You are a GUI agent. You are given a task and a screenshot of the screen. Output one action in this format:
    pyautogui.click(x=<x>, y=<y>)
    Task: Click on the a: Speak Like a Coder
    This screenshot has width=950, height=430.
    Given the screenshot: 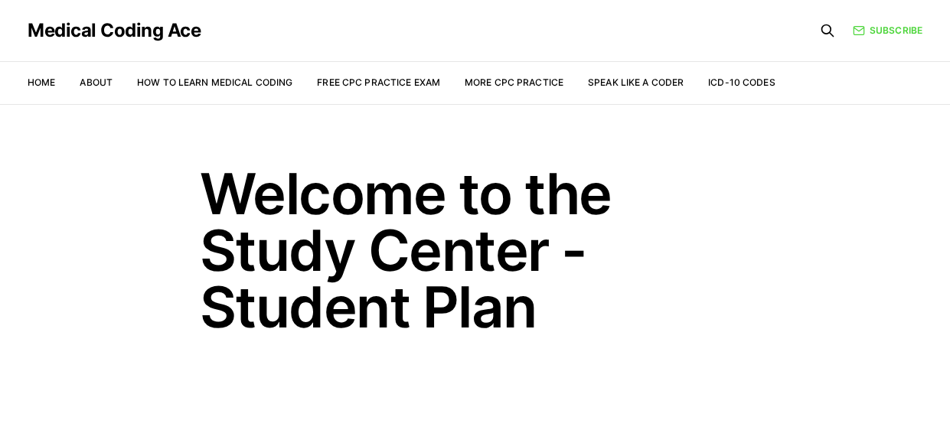 What is the action you would take?
    pyautogui.click(x=635, y=82)
    